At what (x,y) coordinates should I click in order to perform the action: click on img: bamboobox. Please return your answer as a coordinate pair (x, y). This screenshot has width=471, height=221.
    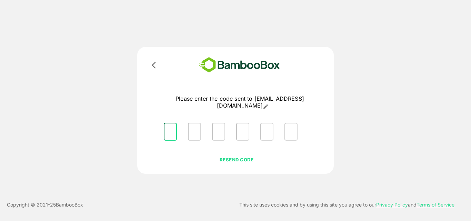
    Looking at the image, I should click on (239, 65).